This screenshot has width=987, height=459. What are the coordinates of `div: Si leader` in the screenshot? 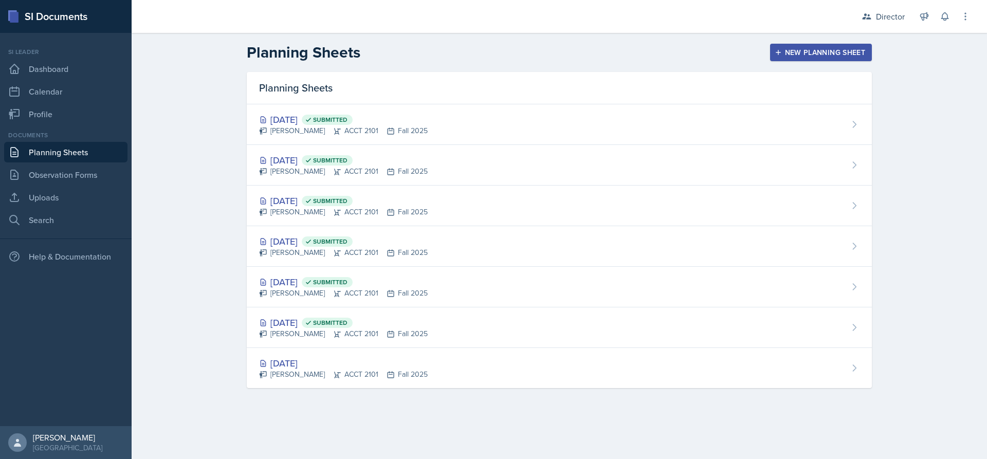 It's located at (66, 52).